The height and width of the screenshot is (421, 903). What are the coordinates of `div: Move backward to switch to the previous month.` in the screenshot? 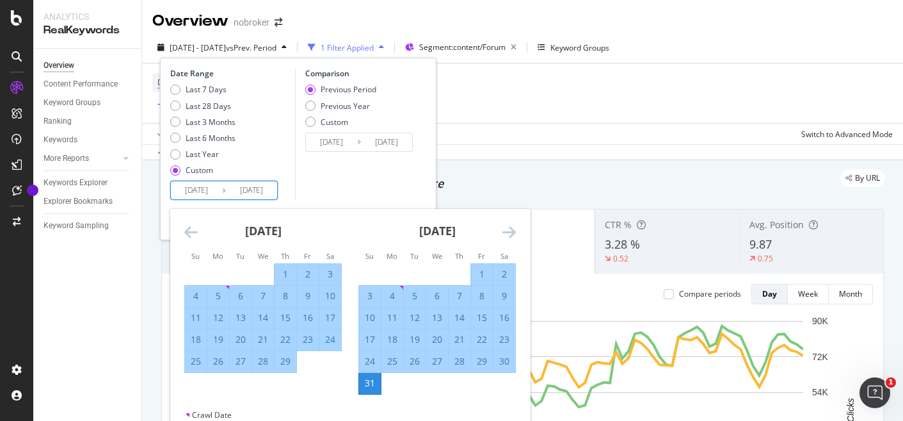 It's located at (191, 232).